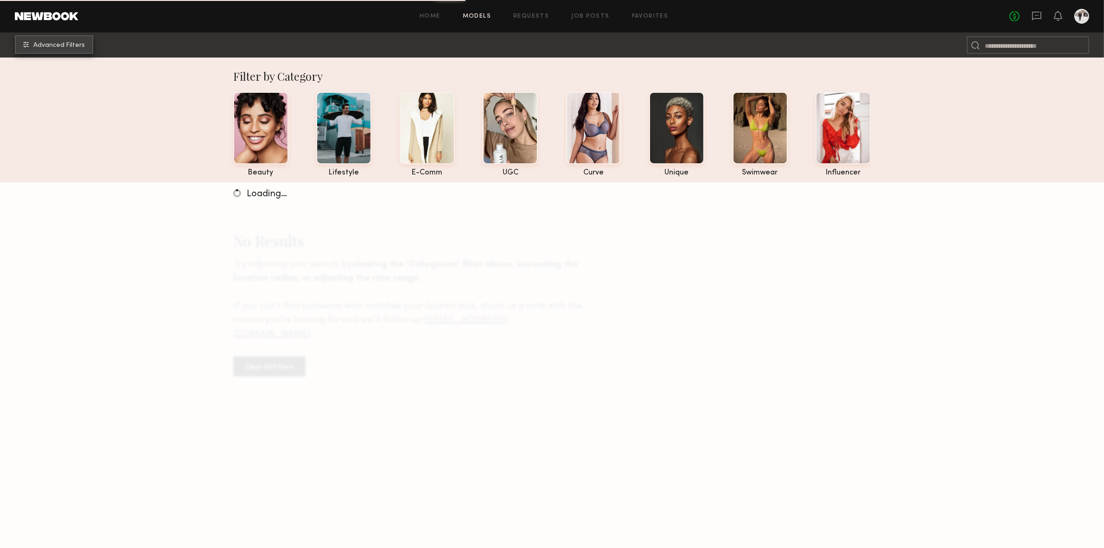 The image size is (1104, 548). Describe the element at coordinates (593, 172) in the screenshot. I see `div: curve` at that location.